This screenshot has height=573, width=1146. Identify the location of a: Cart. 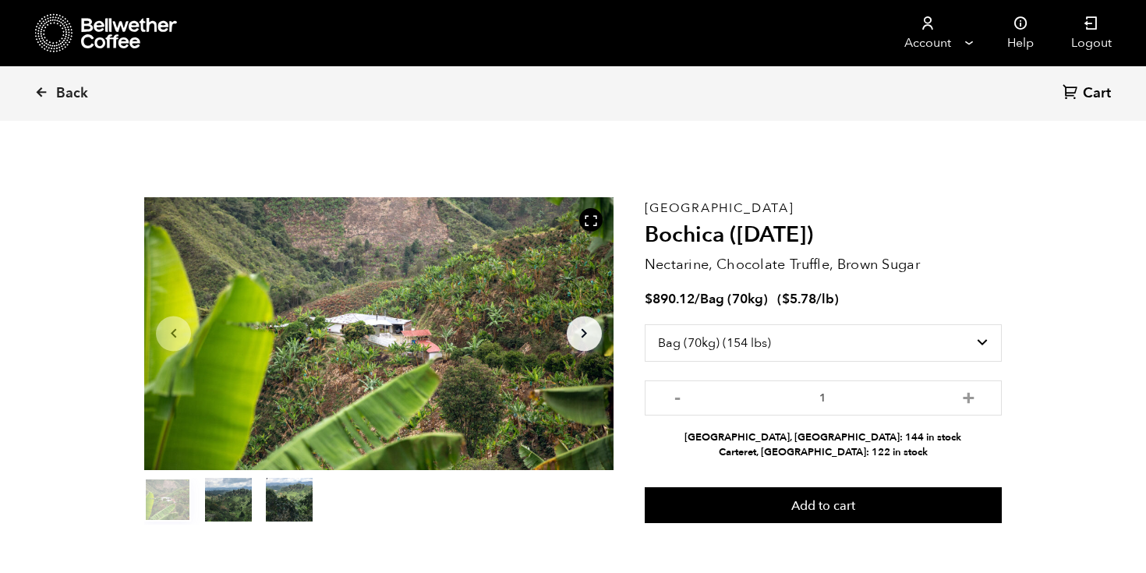
(1089, 94).